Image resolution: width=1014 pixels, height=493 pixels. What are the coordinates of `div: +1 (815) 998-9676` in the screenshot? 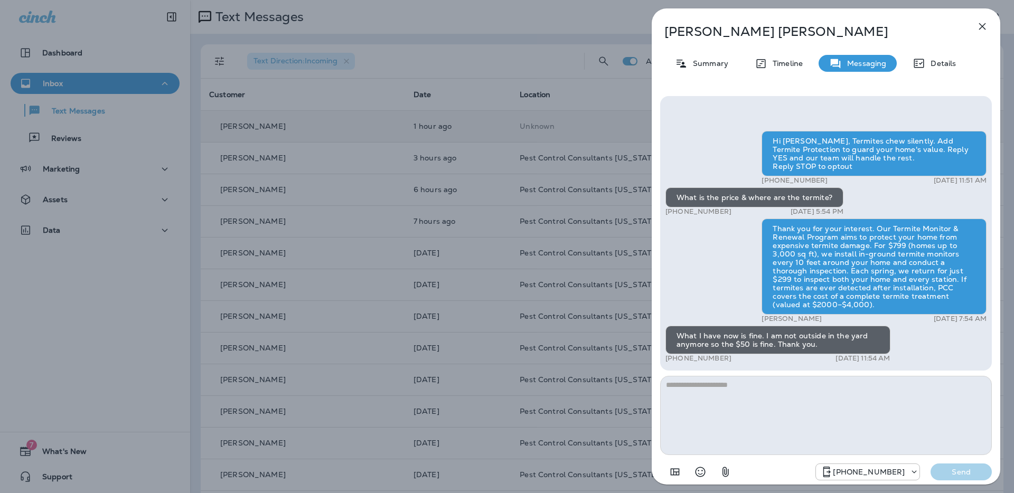 It's located at (868, 472).